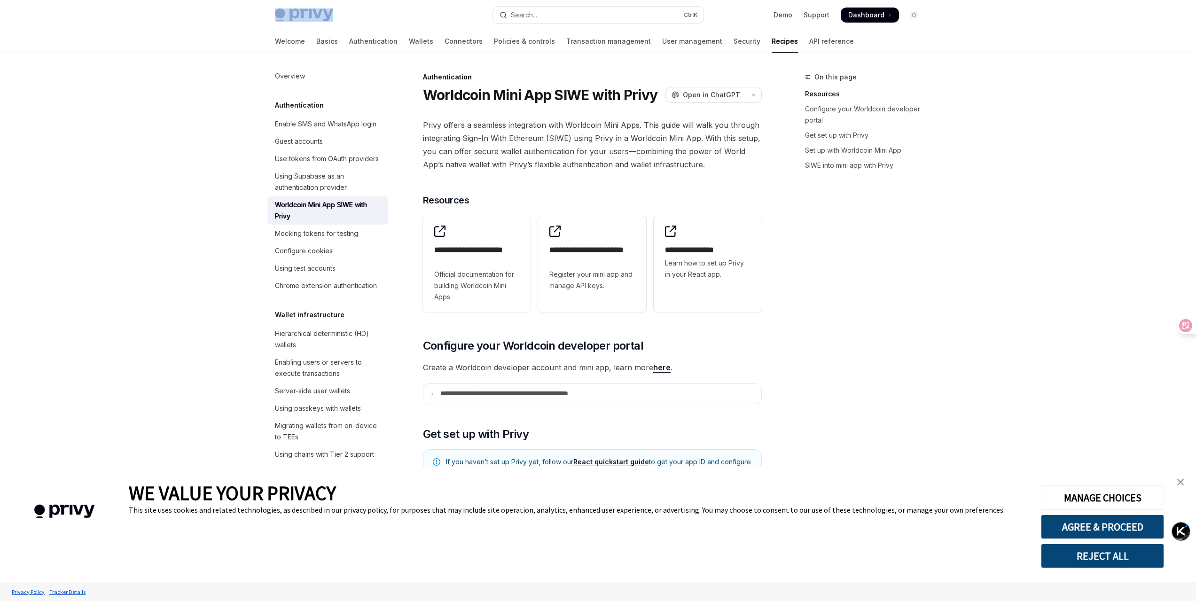 This screenshot has height=601, width=1196. What do you see at coordinates (326, 124) in the screenshot?
I see `div: Enable SMS and WhatsApp login` at bounding box center [326, 124].